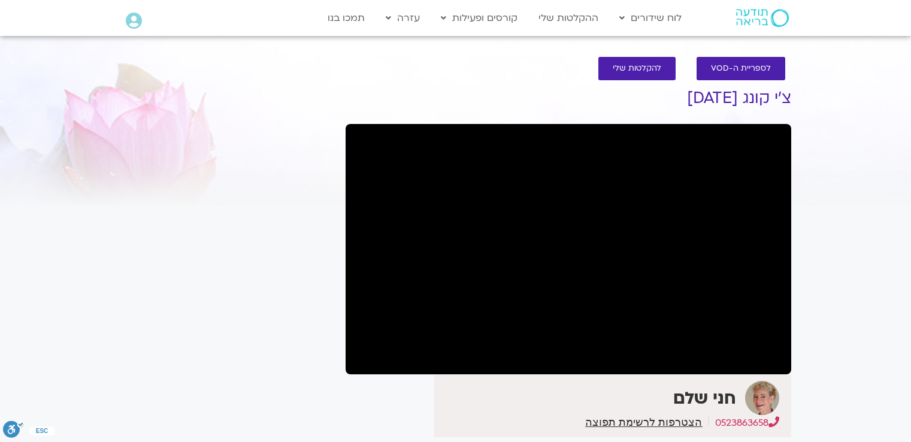 Image resolution: width=911 pixels, height=442 pixels. What do you see at coordinates (346, 18) in the screenshot?
I see `a: תמכו בנו` at bounding box center [346, 18].